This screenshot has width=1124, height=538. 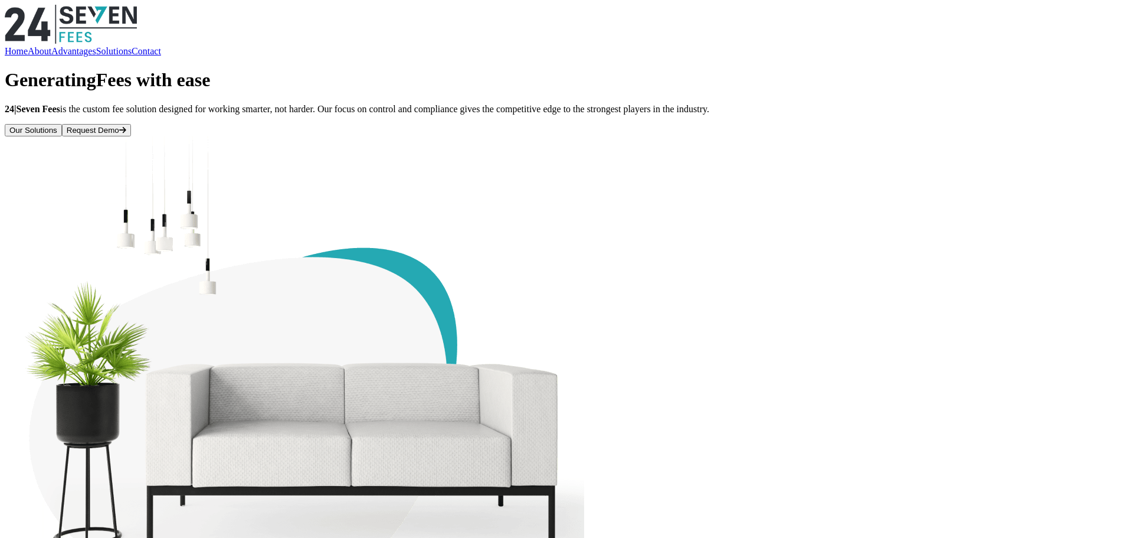 I want to click on b: 24|Seven Fees, so click(x=32, y=109).